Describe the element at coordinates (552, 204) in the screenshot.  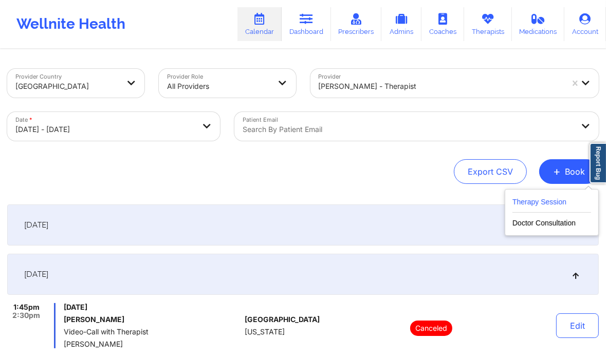
I see `button: Therapy Session` at that location.